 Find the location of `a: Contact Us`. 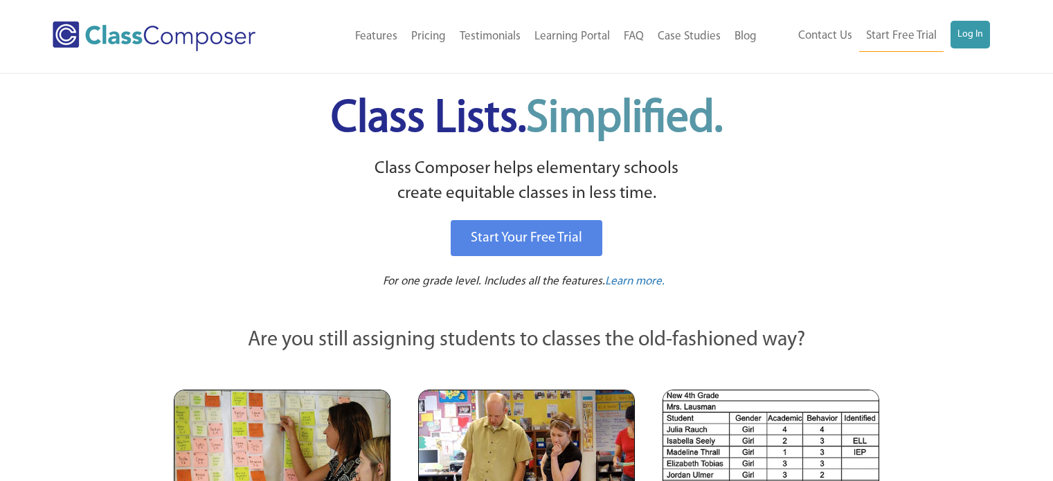

a: Contact Us is located at coordinates (825, 36).